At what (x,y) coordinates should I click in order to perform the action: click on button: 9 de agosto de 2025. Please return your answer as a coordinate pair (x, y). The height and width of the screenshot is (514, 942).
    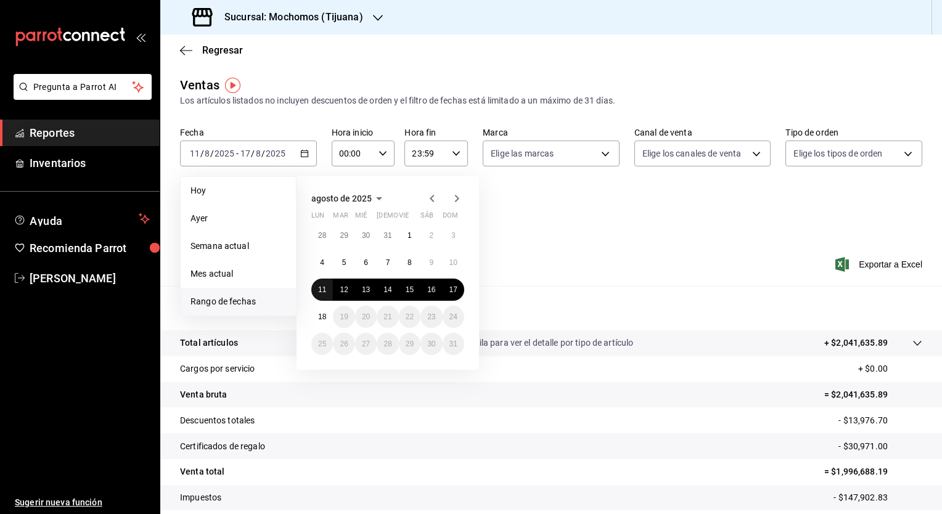
    Looking at the image, I should click on (431, 263).